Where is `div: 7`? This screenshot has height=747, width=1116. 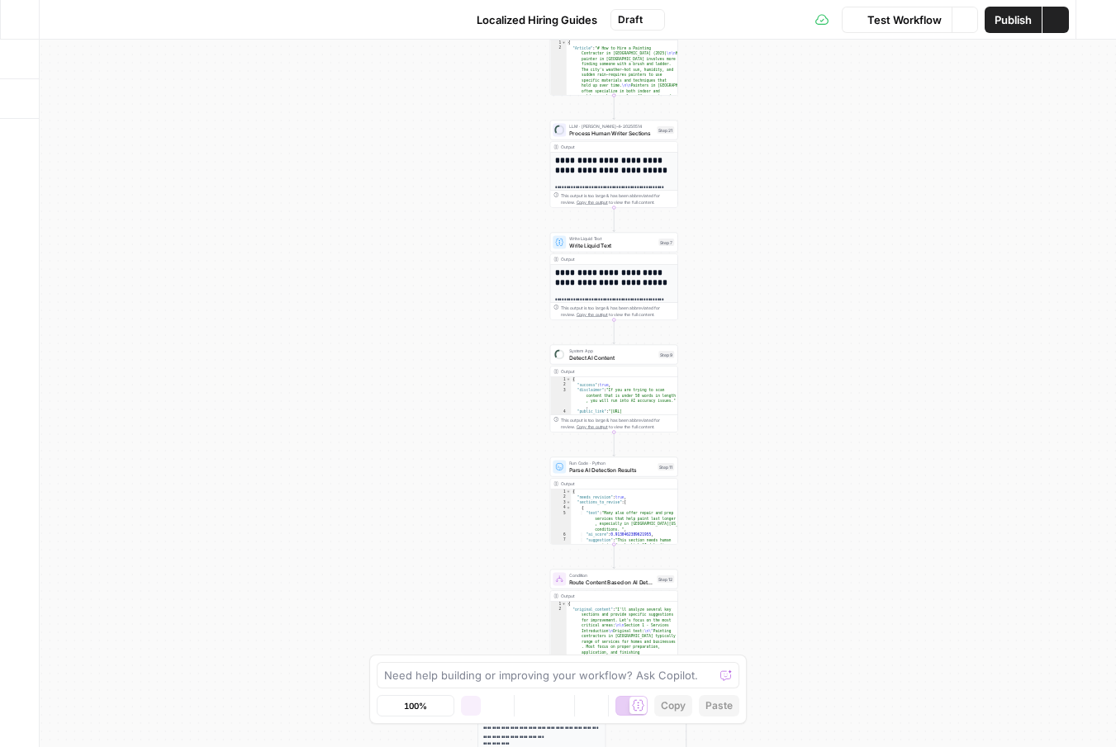 div: 7 is located at coordinates (560, 546).